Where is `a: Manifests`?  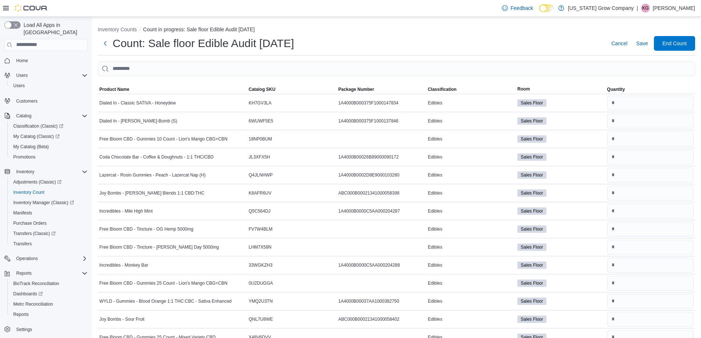
a: Manifests is located at coordinates (22, 213).